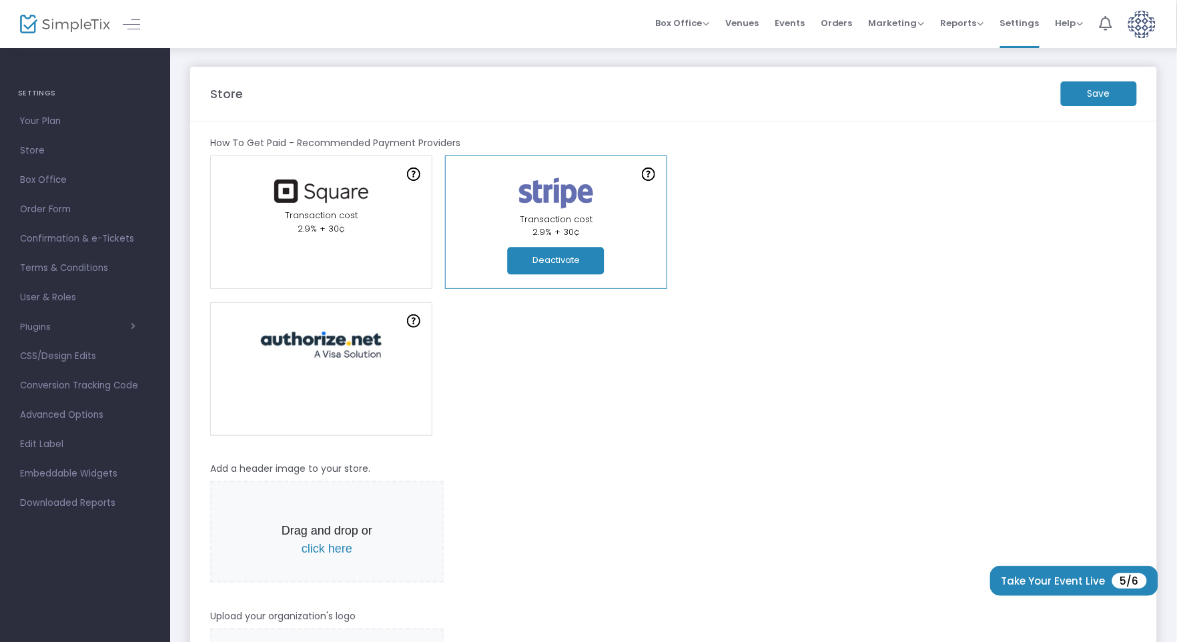 Image resolution: width=1177 pixels, height=642 pixels. Describe the element at coordinates (1069, 23) in the screenshot. I see `span: Help` at that location.